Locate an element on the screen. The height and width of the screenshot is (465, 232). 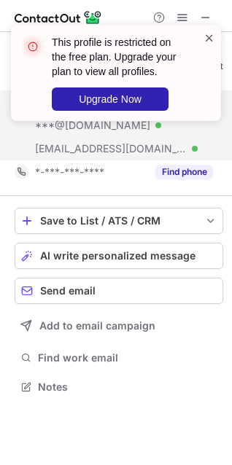
span: Send email is located at coordinates (68, 291).